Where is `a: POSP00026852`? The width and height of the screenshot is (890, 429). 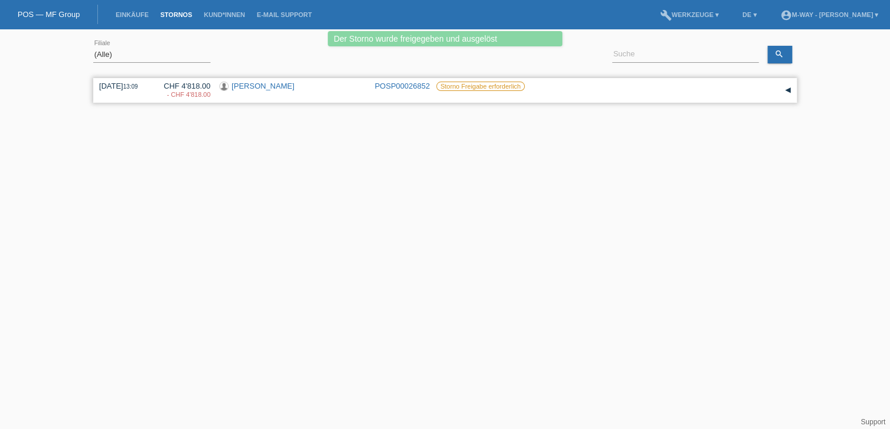
a: POSP00026852 is located at coordinates (402, 86).